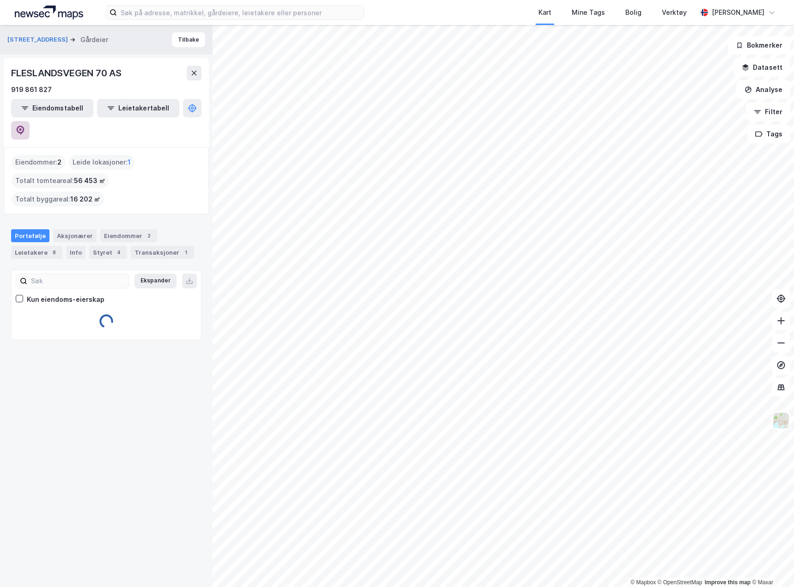  What do you see at coordinates (763, 90) in the screenshot?
I see `button: Analyse` at bounding box center [763, 90].